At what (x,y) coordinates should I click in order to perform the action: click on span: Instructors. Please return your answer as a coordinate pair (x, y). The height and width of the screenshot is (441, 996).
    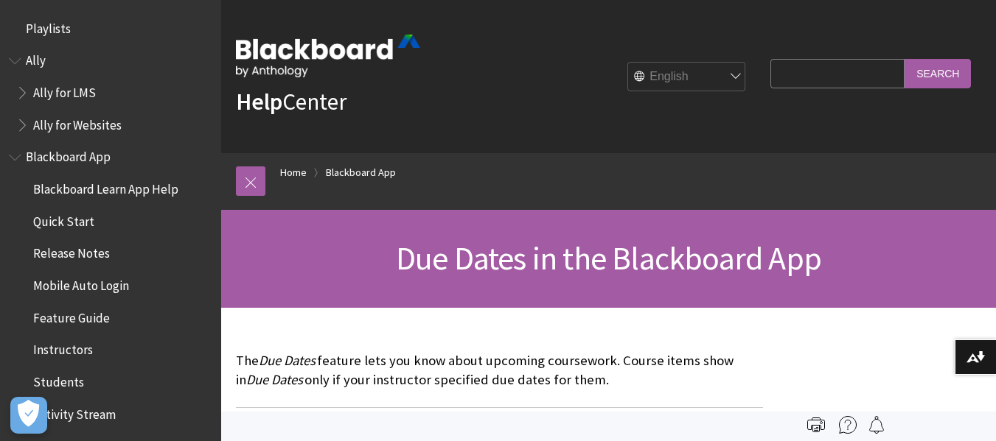
    Looking at the image, I should click on (63, 348).